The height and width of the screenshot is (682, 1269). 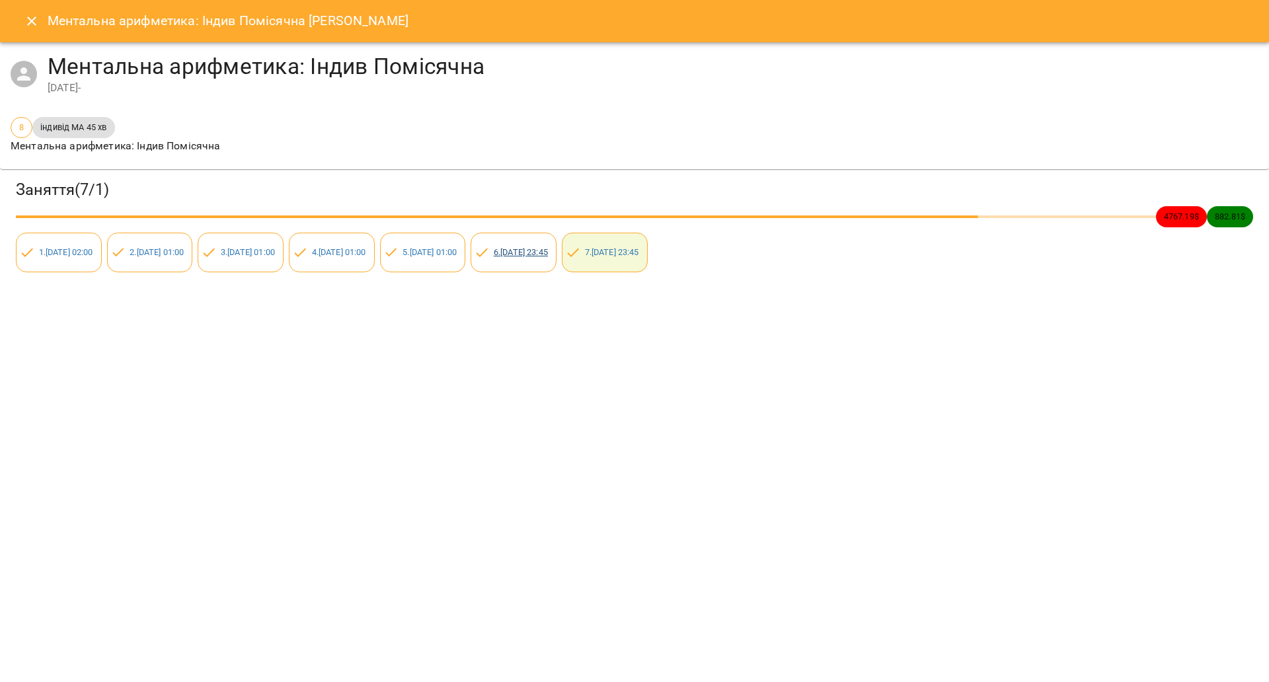 What do you see at coordinates (73, 127) in the screenshot?
I see `span: індивід МА 45 хв` at bounding box center [73, 127].